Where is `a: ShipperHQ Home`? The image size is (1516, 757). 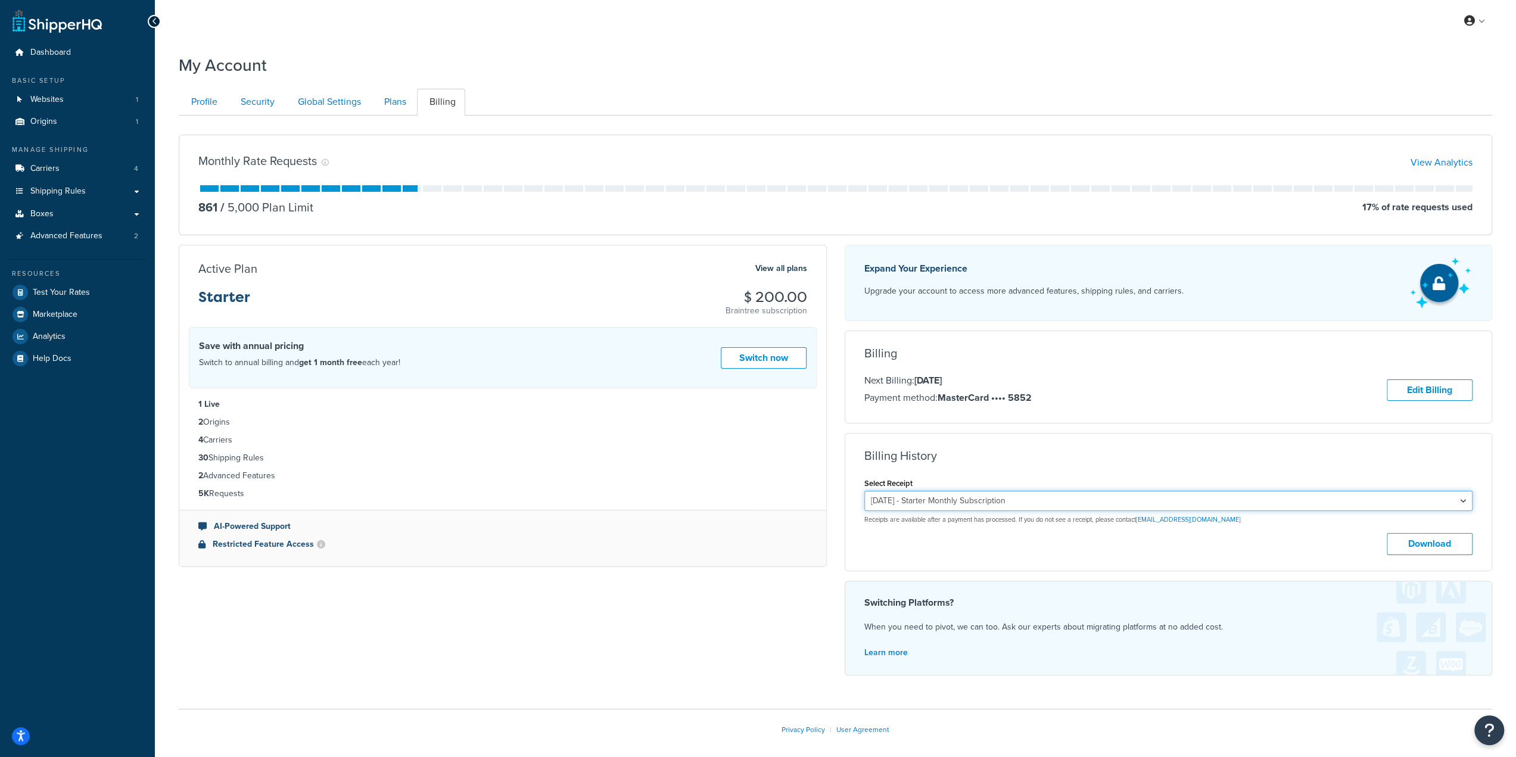 a: ShipperHQ Home is located at coordinates (57, 21).